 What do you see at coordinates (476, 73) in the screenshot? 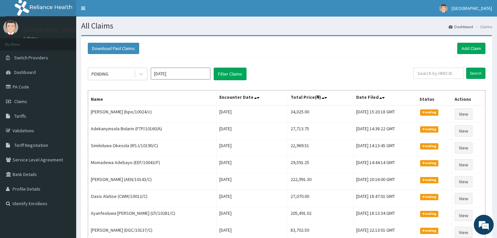
I see `input: Search` at bounding box center [476, 73].